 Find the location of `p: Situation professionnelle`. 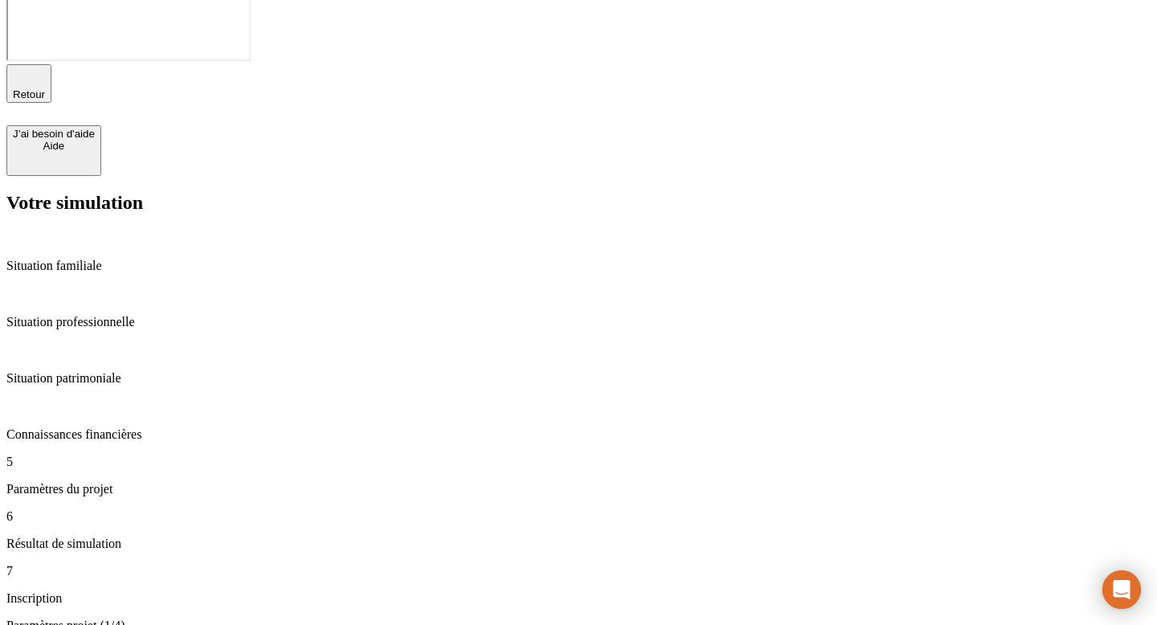

p: Situation professionnelle is located at coordinates (579, 322).